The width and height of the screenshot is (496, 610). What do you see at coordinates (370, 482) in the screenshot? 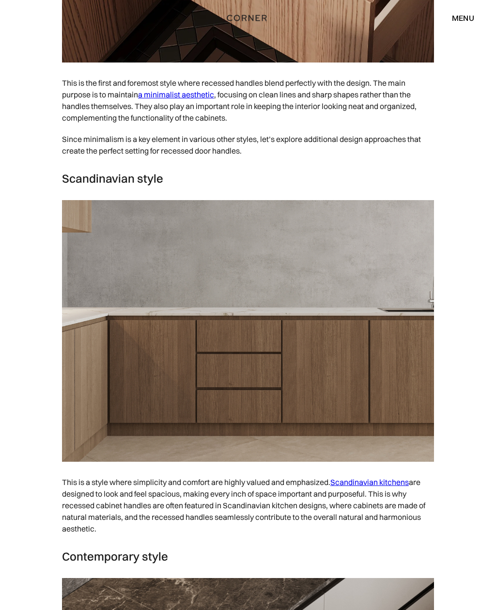
I see `a: Scandinavian kitchens` at bounding box center [370, 482].